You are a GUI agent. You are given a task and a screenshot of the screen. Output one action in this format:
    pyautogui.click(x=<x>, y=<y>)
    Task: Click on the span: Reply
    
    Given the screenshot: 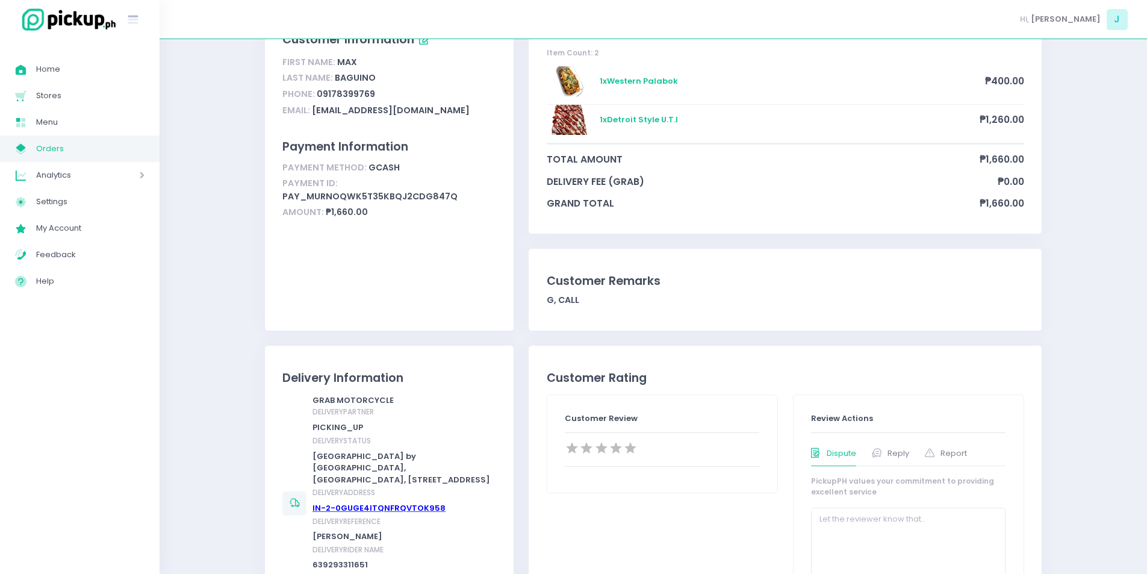 What is the action you would take?
    pyautogui.click(x=898, y=453)
    